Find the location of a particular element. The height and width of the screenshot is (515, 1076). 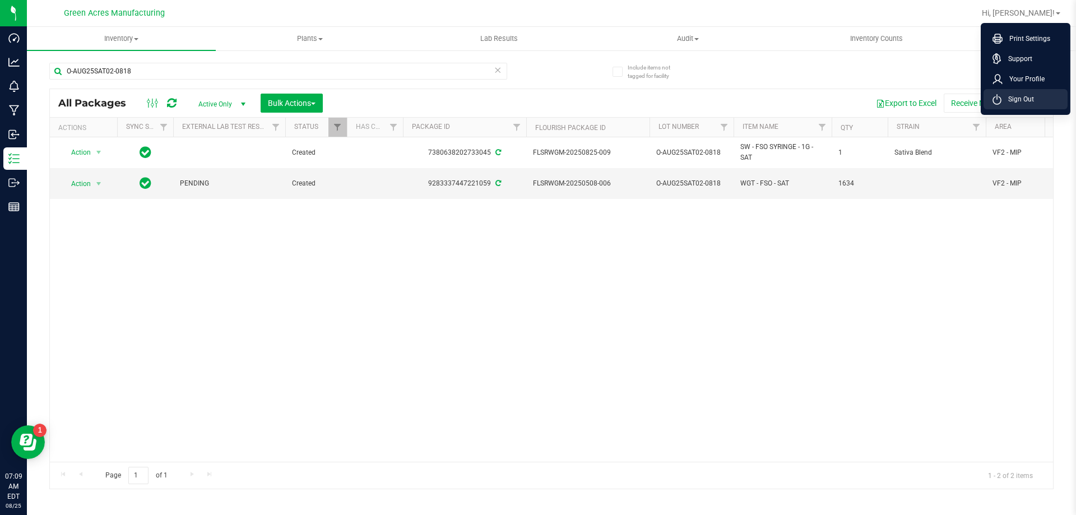

span: All Packages is located at coordinates (98, 103).